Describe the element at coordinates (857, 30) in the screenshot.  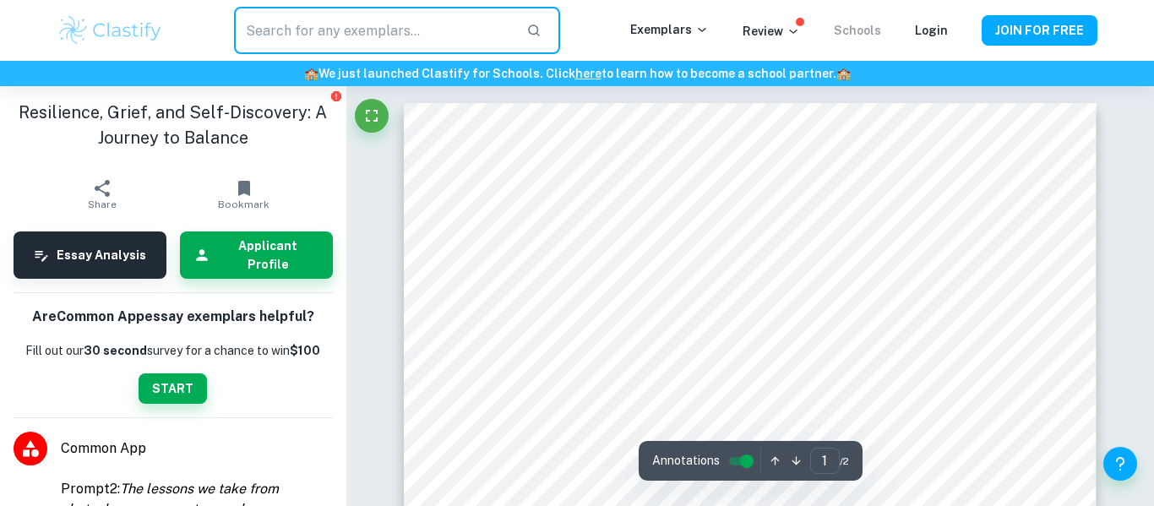
I see `a: Schools` at that location.